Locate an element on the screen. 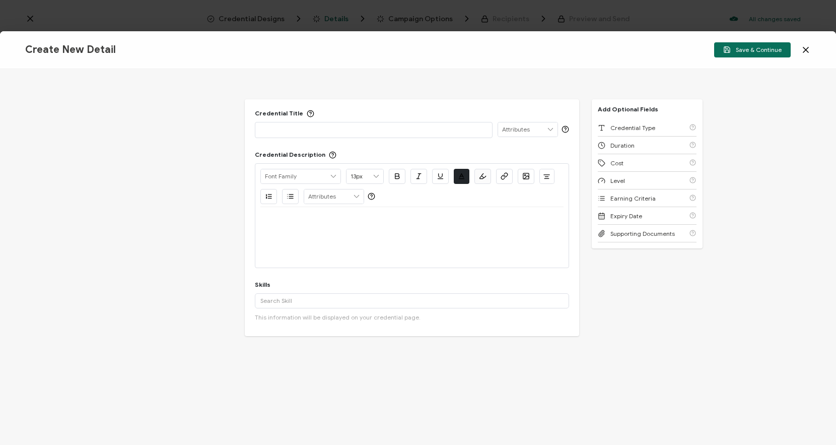 The width and height of the screenshot is (836, 445). input: Font Family is located at coordinates (301, 176).